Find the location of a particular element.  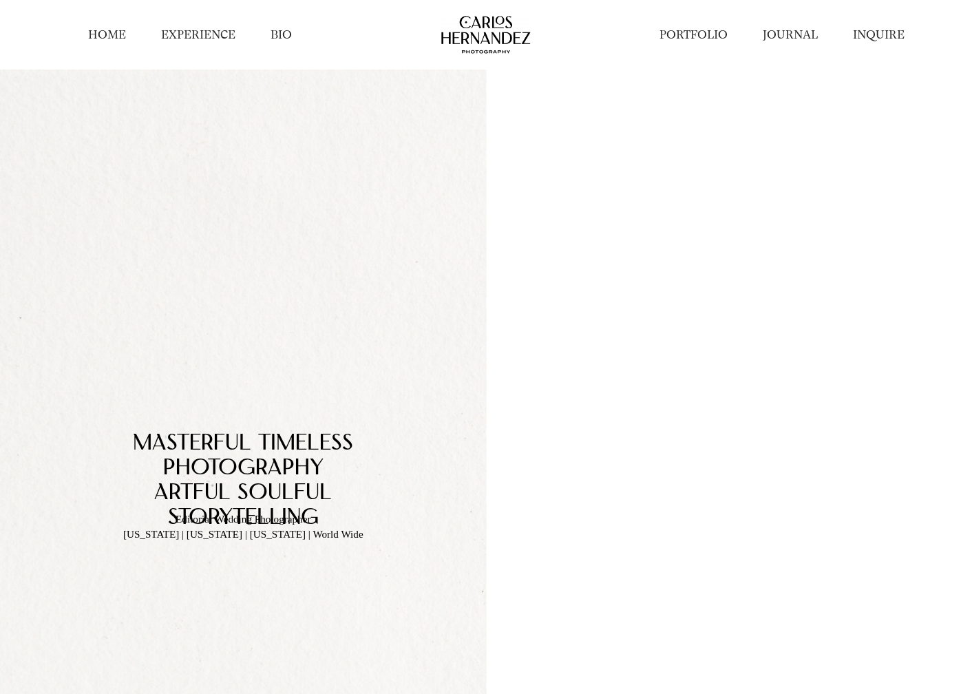

a: JOURNAL is located at coordinates (790, 34).